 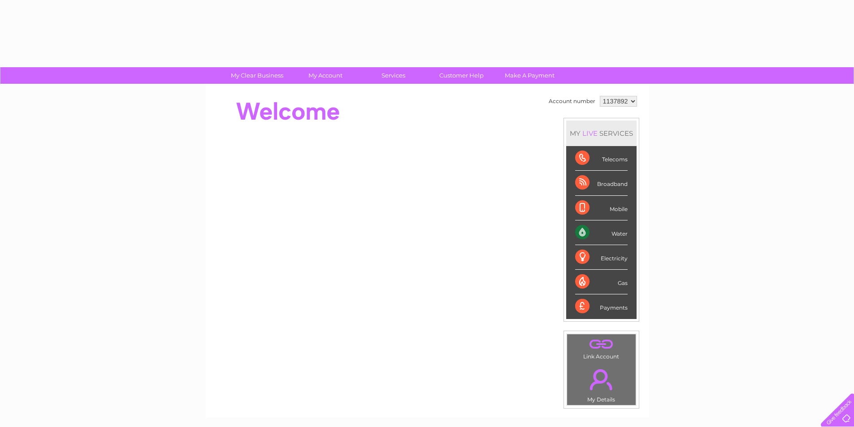 What do you see at coordinates (325, 75) in the screenshot?
I see `a: My Account` at bounding box center [325, 75].